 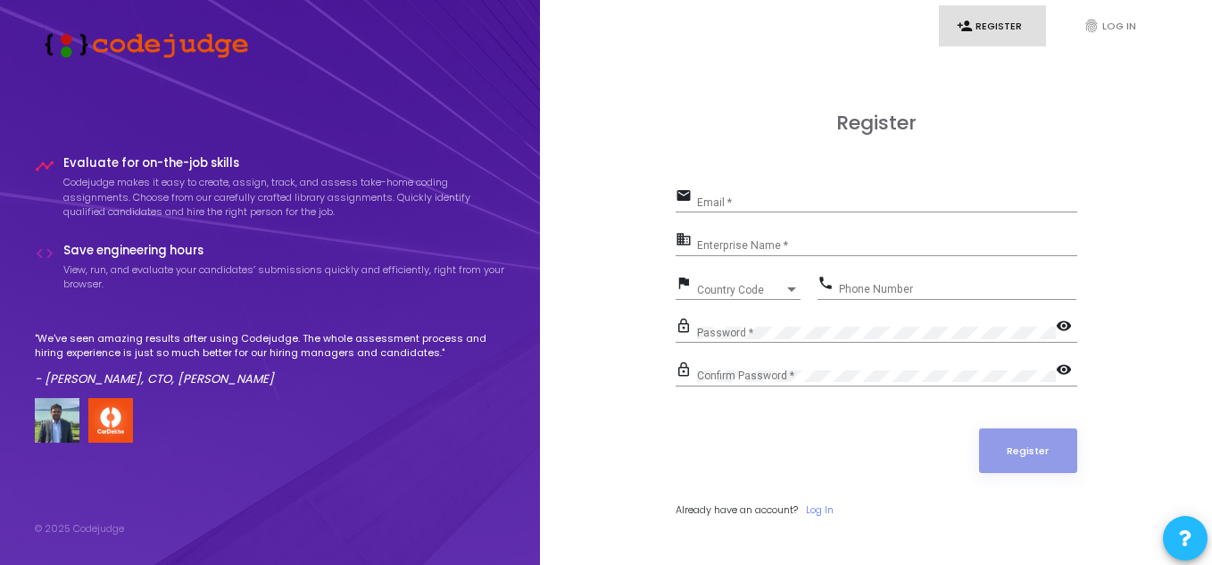 I want to click on span: Already have an account?, so click(x=736, y=510).